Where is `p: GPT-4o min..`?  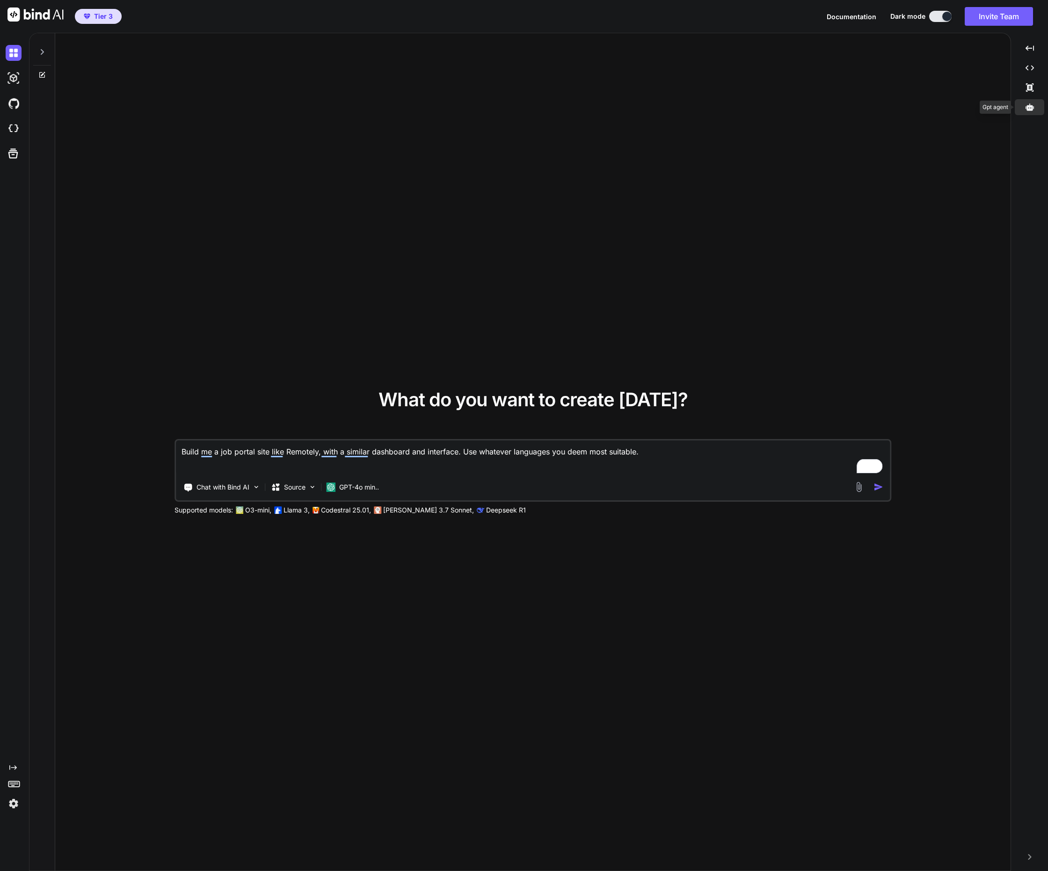 p: GPT-4o min.. is located at coordinates (359, 487).